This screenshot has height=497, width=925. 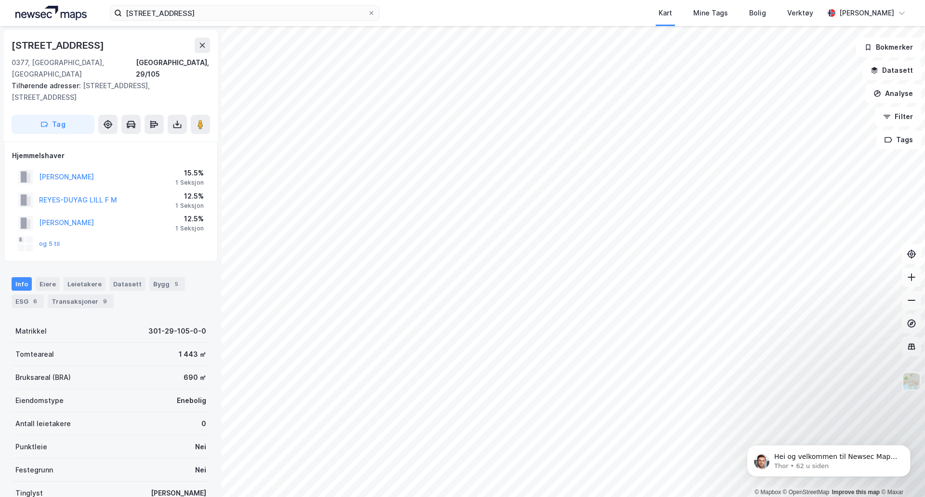 What do you see at coordinates (710, 13) in the screenshot?
I see `div: Mine Tags` at bounding box center [710, 13].